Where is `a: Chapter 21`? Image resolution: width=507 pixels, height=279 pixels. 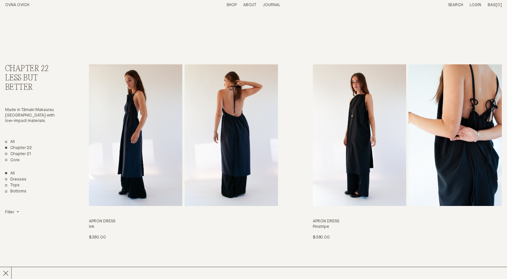 a: Chapter 21 is located at coordinates (18, 154).